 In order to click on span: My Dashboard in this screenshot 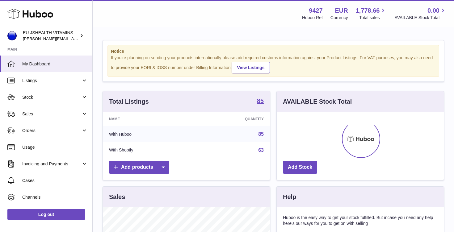, I will do `click(55, 64)`.